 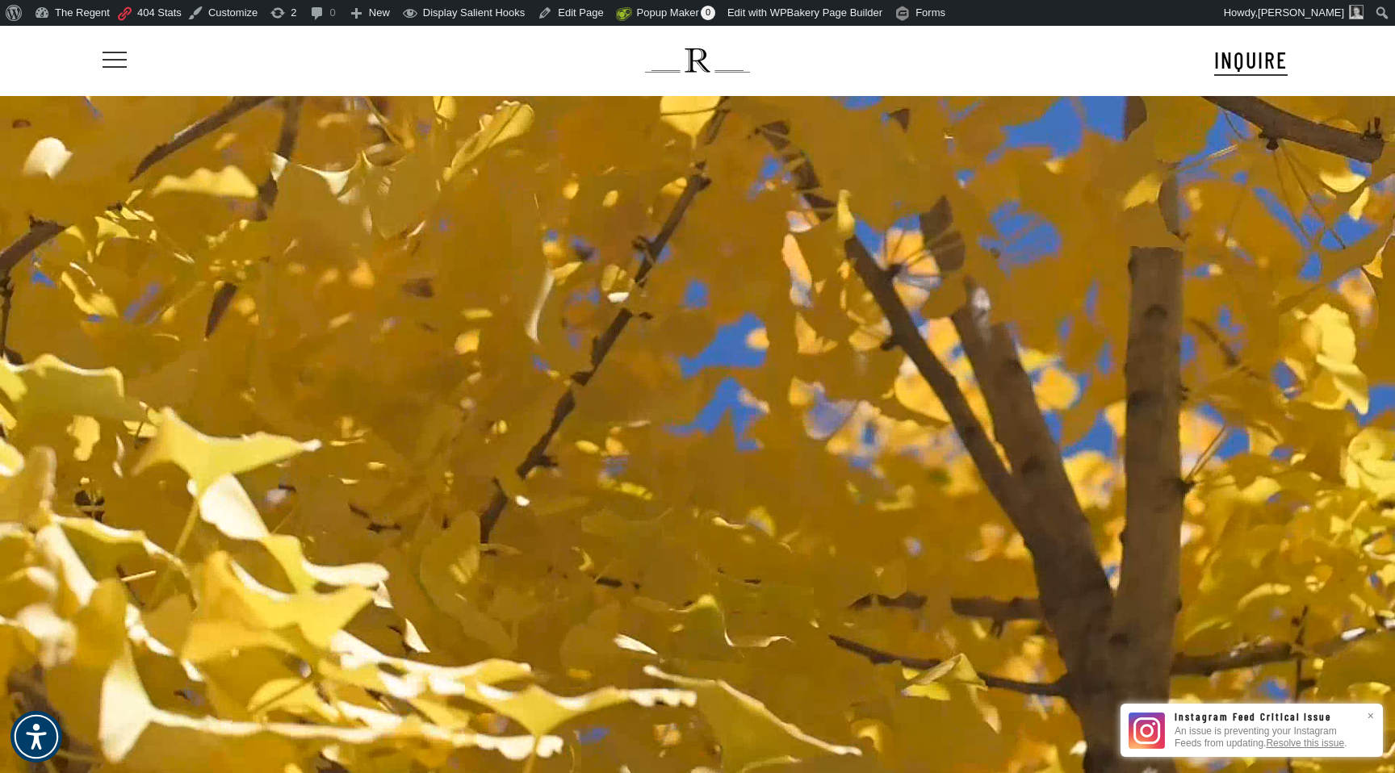 I want to click on p: An issue is preventing your Instagram Feeds from updating. ., so click(x=1266, y=737).